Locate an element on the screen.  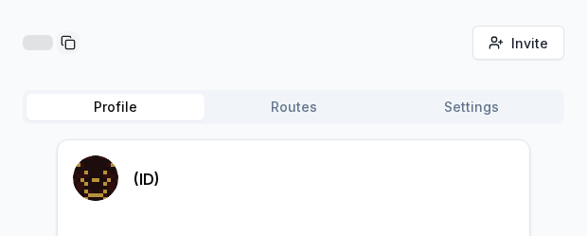
button: Routes is located at coordinates (294, 107).